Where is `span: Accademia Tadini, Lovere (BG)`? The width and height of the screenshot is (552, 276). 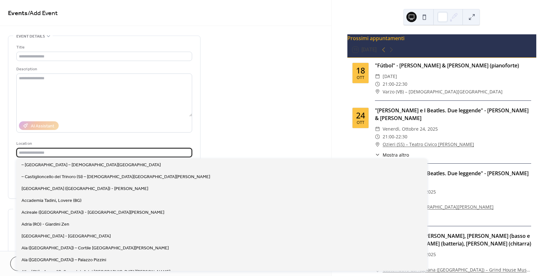
span: Accademia Tadini, Lovere (BG) is located at coordinates (51, 200).